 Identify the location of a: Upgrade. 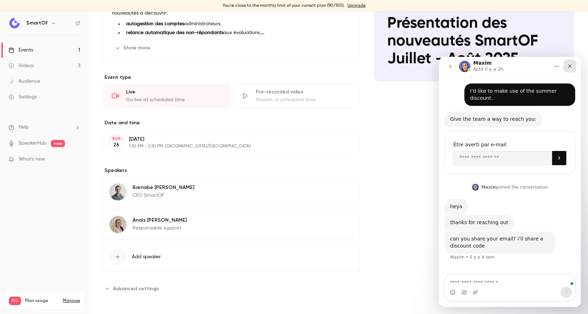
(356, 6).